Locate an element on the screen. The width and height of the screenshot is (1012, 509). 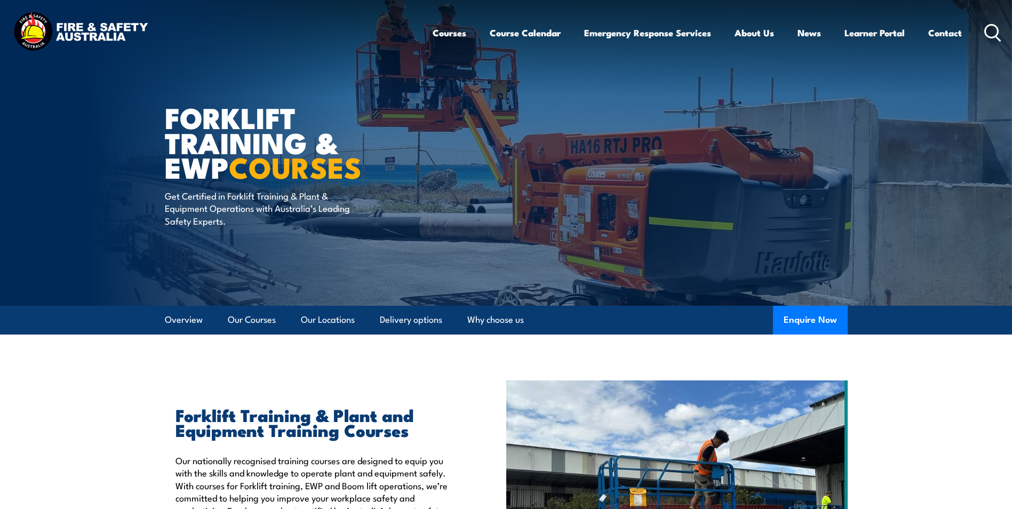
a: Contact is located at coordinates (944, 33).